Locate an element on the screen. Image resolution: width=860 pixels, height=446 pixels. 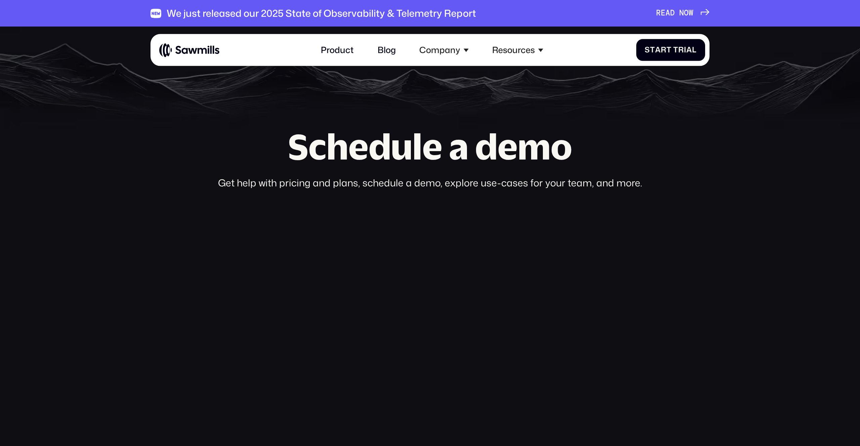
a: READNOW is located at coordinates (683, 13).